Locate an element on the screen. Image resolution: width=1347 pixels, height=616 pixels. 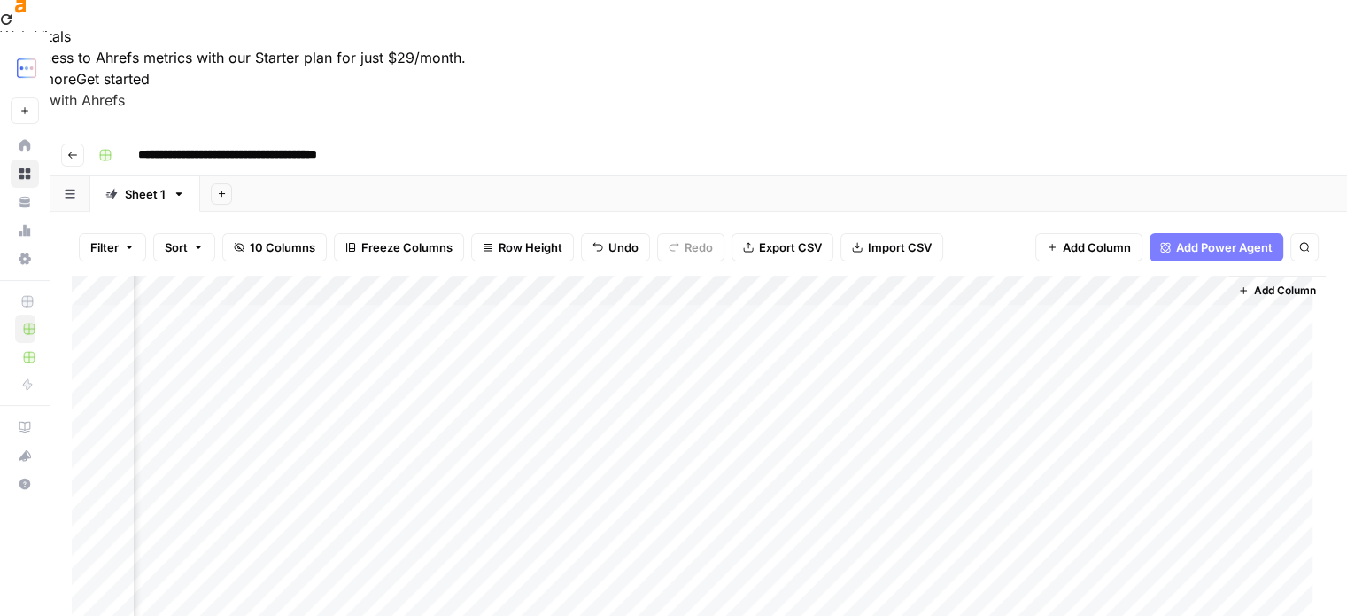
button: Undo is located at coordinates (616, 247).